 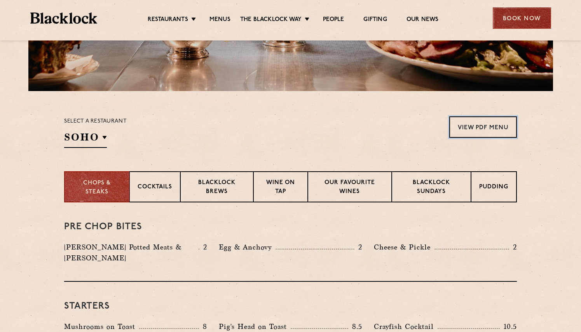 What do you see at coordinates (494, 187) in the screenshot?
I see `p: Pudding` at bounding box center [494, 187].